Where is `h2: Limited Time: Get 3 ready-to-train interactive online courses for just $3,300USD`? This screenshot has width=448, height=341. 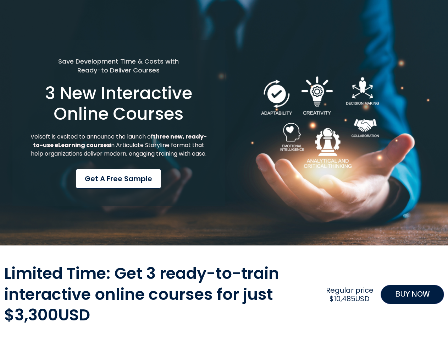
h2: Limited Time: Get 3 ready-to-train interactive online courses for just $3,300USD is located at coordinates (162, 294).